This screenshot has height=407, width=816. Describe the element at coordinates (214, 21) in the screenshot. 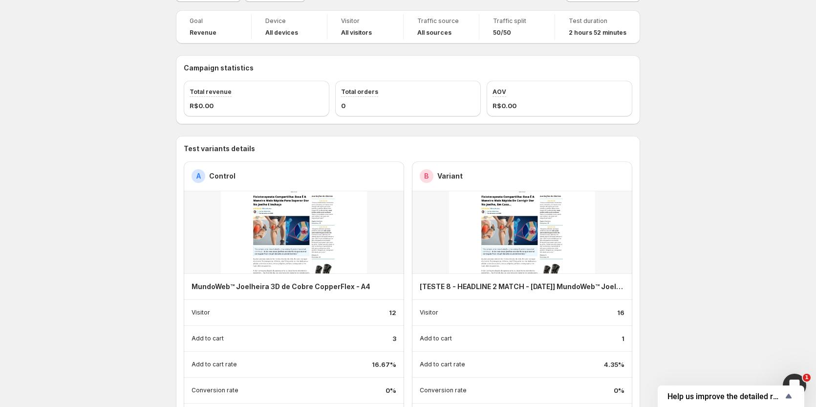

I see `span: Goal` at that location.